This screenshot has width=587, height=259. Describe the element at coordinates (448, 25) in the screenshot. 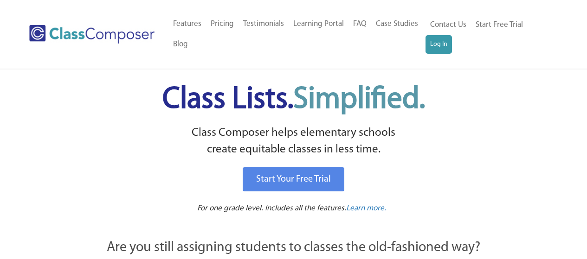

I see `a: Contact Us` at that location.